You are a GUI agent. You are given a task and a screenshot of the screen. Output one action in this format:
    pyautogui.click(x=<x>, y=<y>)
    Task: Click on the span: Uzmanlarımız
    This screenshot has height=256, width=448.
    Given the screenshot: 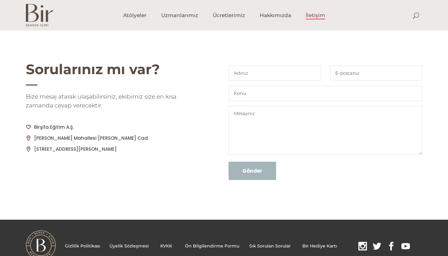 What is the action you would take?
    pyautogui.click(x=180, y=15)
    